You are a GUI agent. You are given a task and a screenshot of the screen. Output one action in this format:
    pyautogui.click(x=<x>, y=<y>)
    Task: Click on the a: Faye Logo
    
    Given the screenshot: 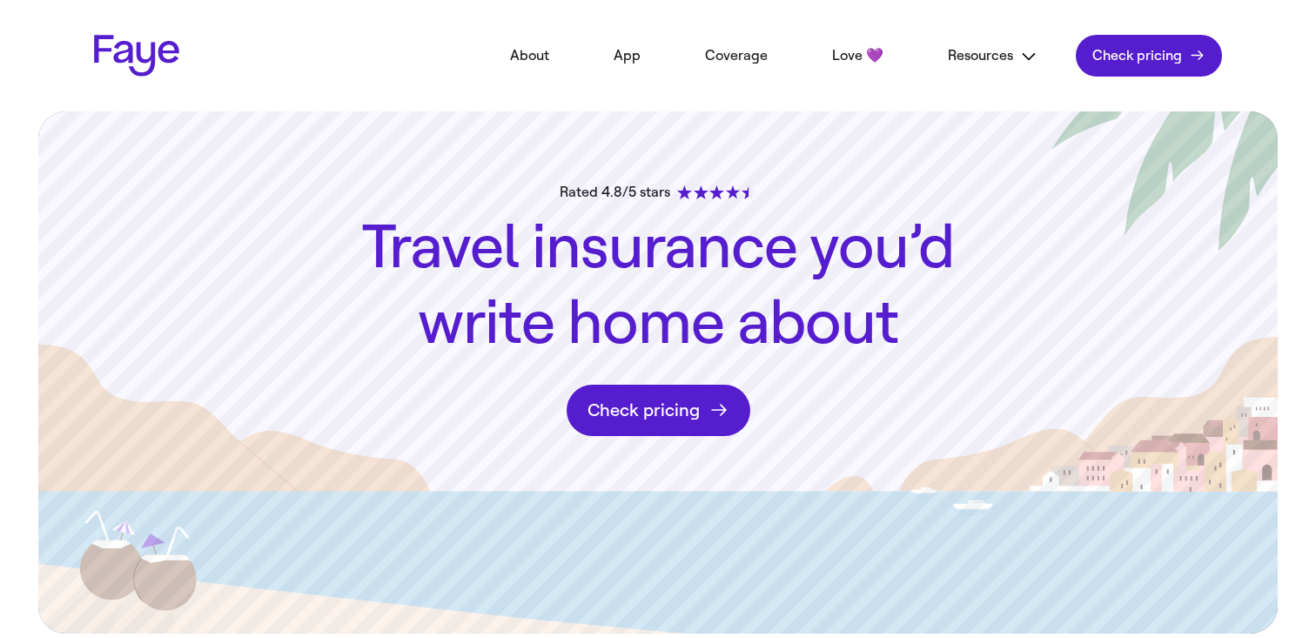 What is the action you would take?
    pyautogui.click(x=137, y=56)
    